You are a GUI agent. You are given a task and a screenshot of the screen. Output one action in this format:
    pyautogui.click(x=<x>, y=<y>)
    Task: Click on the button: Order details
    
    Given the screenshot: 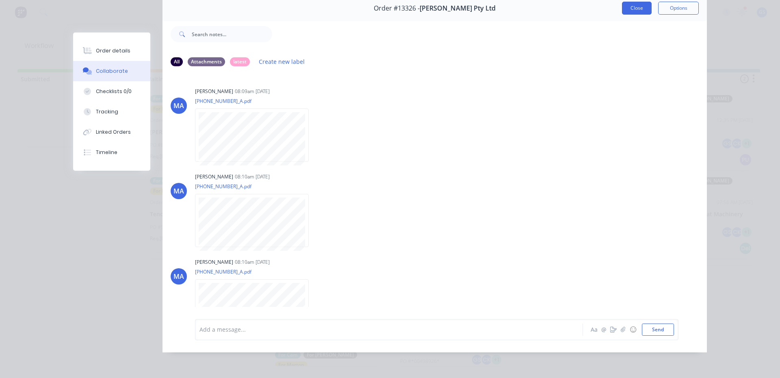 What is the action you would take?
    pyautogui.click(x=112, y=51)
    